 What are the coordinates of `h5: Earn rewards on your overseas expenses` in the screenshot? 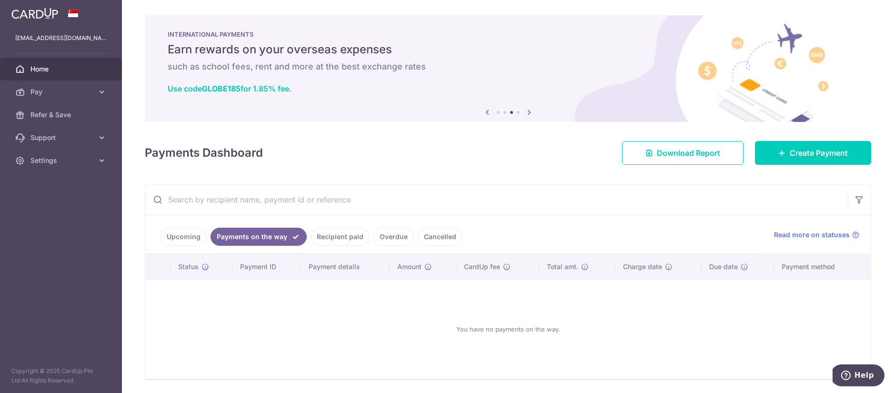 It's located at (508, 50).